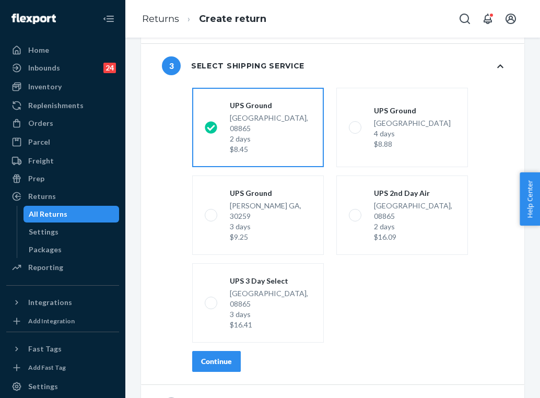 The image size is (540, 398). I want to click on button: Help Center, so click(529, 199).